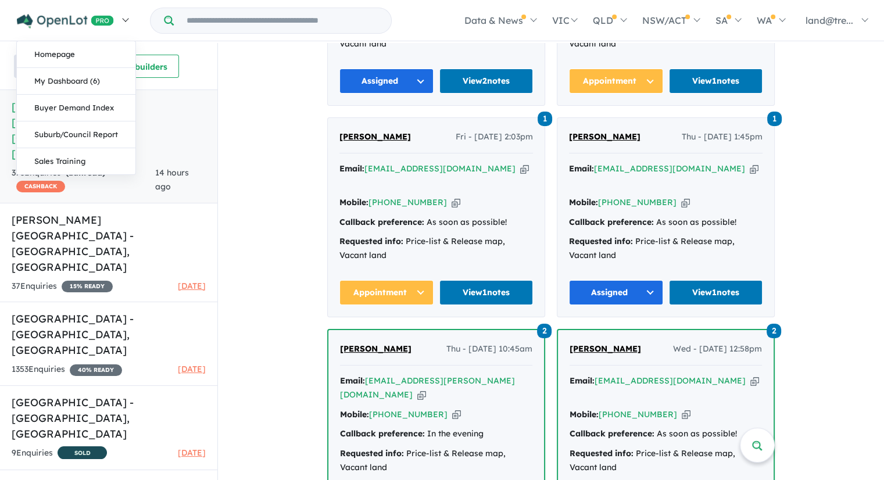 The image size is (884, 480). Describe the element at coordinates (829, 20) in the screenshot. I see `span: land@tre...` at that location.